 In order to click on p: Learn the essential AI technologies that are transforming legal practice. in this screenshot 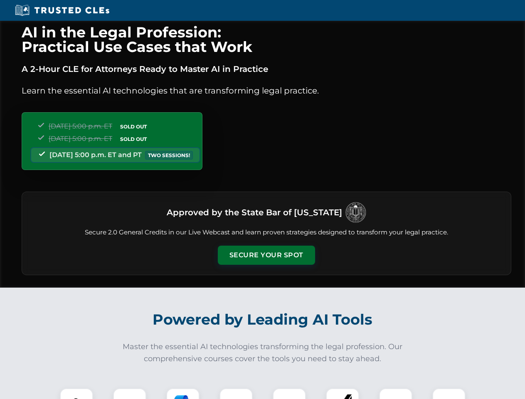, I will do `click(266, 91)`.